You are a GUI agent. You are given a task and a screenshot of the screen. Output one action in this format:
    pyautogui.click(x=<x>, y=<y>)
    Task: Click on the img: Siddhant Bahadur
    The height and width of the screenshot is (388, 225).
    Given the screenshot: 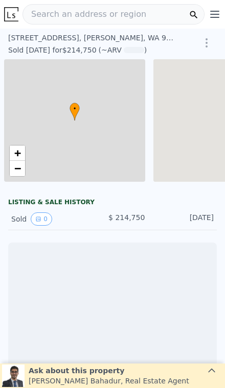 What is the action you would take?
    pyautogui.click(x=13, y=376)
    